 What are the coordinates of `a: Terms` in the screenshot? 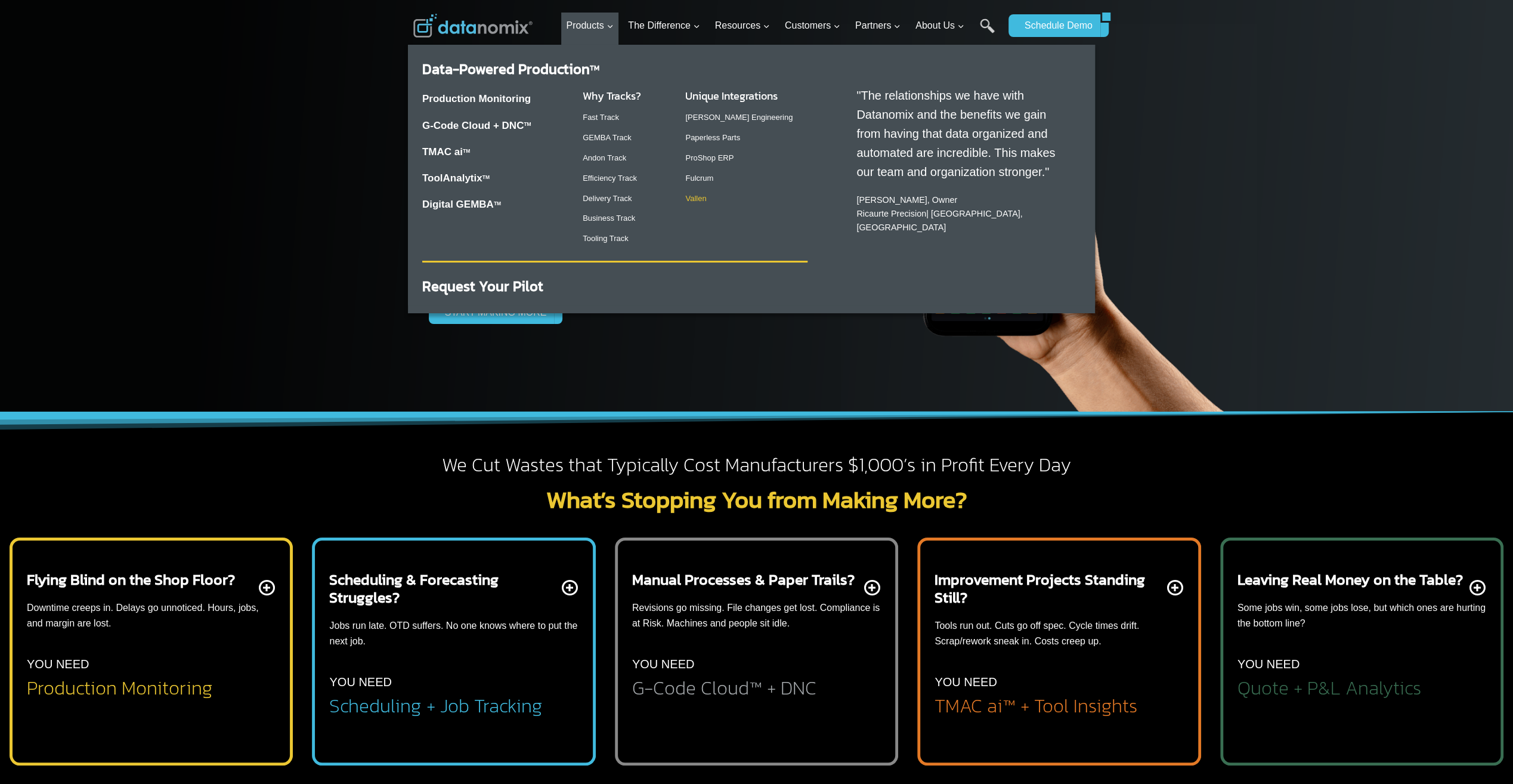 It's located at (143, 270).